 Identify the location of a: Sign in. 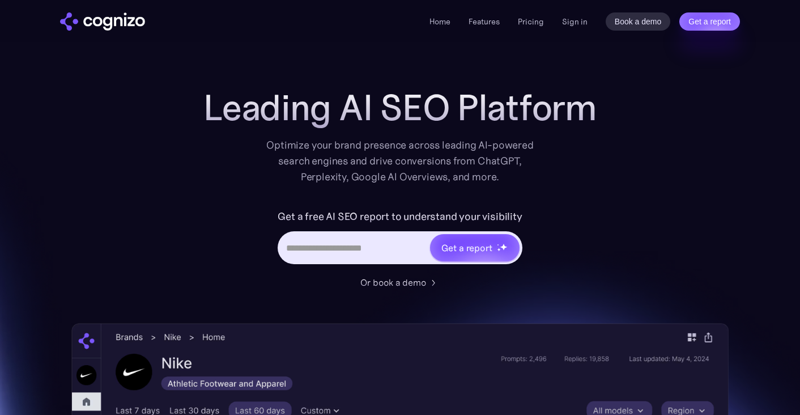
(574, 22).